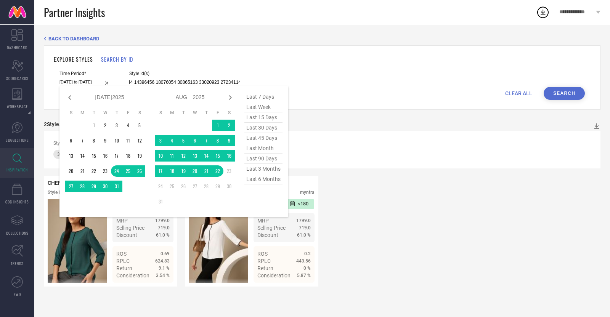  I want to click on td: Mon Aug 25 2025, so click(172, 187).